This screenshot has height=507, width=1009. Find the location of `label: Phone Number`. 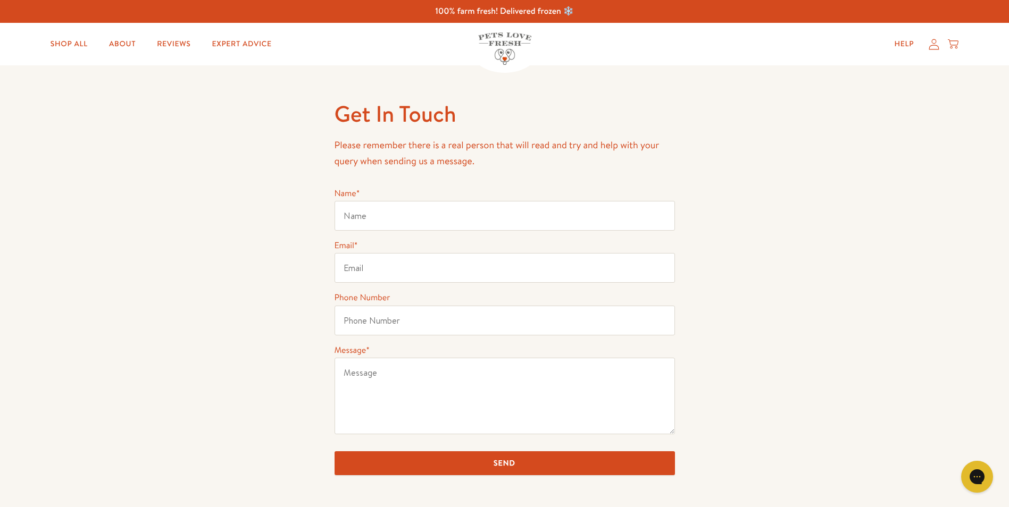

label: Phone Number is located at coordinates (362, 298).